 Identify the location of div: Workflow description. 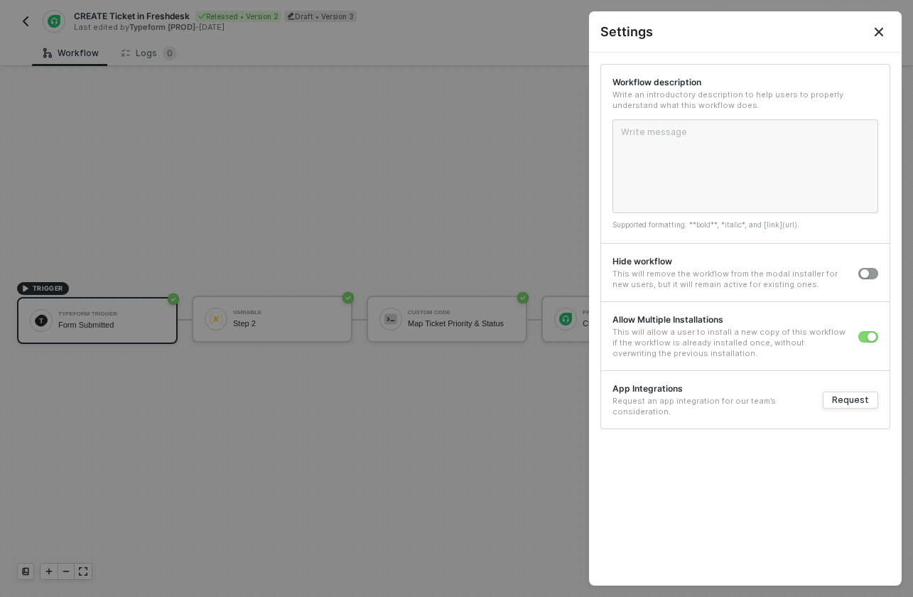
(745, 82).